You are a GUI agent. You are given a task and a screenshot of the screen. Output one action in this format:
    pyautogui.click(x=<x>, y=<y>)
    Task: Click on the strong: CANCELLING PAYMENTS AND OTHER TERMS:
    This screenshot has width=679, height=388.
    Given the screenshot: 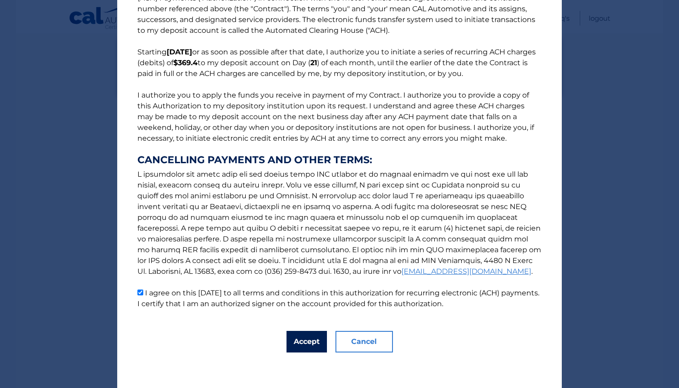 What is the action you would take?
    pyautogui.click(x=340, y=160)
    